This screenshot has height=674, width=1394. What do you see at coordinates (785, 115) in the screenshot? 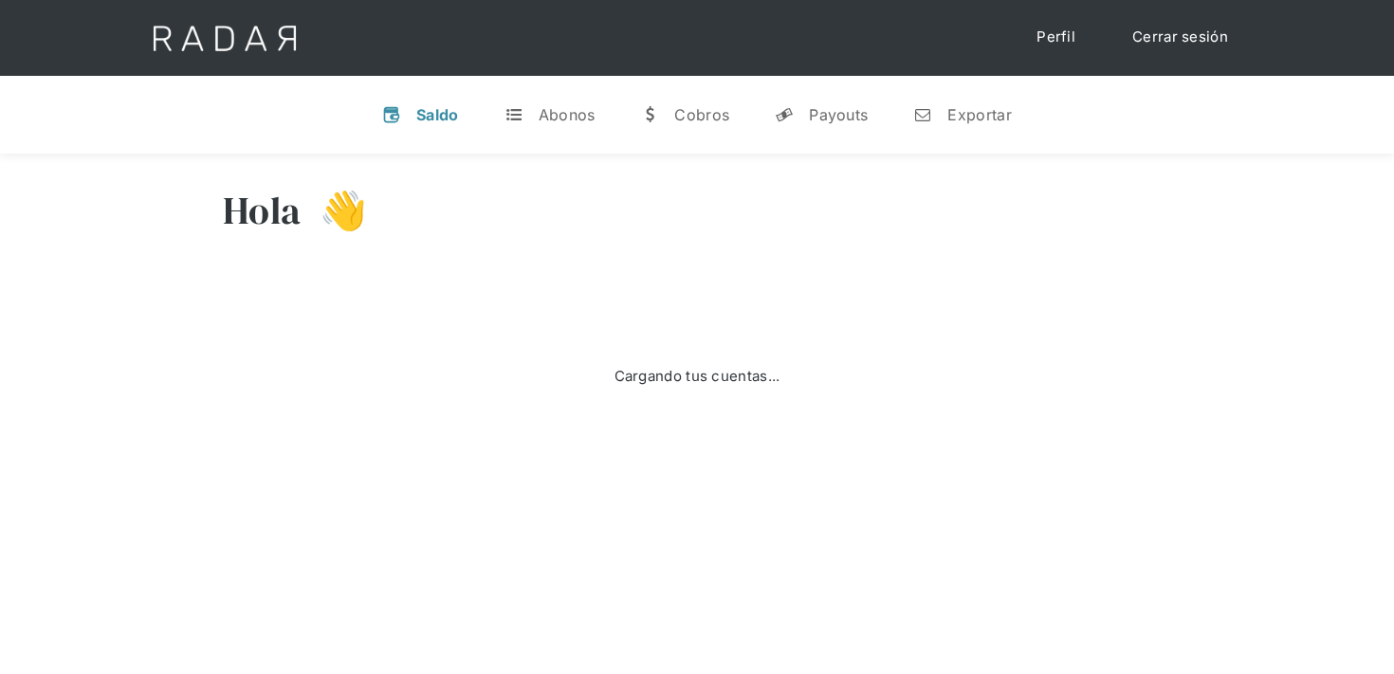
I see `div: y` at bounding box center [785, 115].